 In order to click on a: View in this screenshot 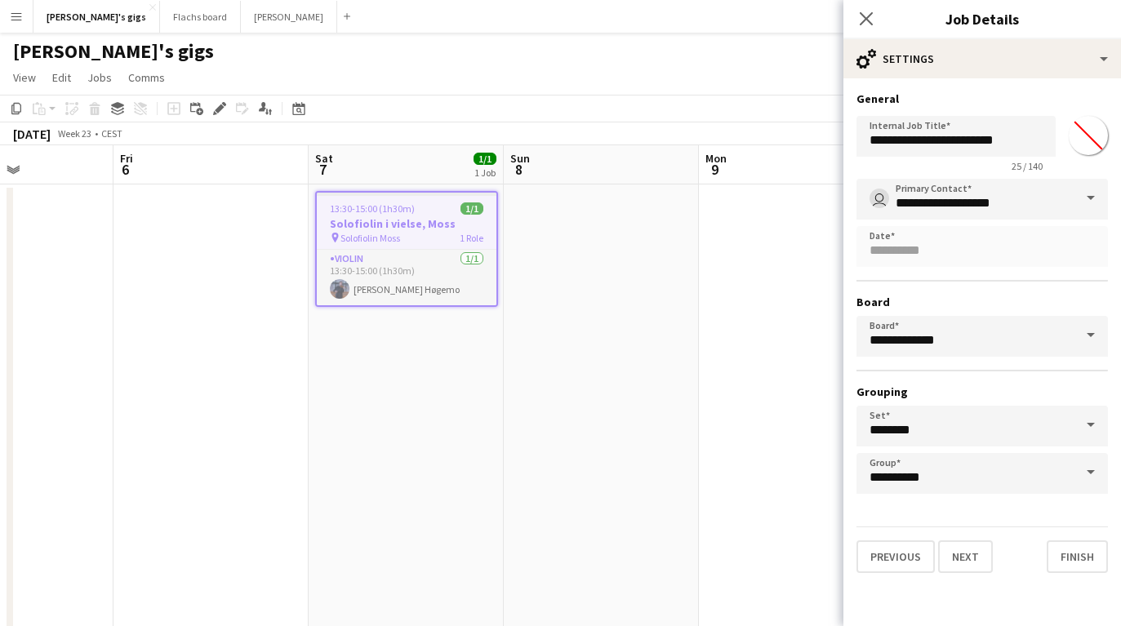, I will do `click(24, 78)`.